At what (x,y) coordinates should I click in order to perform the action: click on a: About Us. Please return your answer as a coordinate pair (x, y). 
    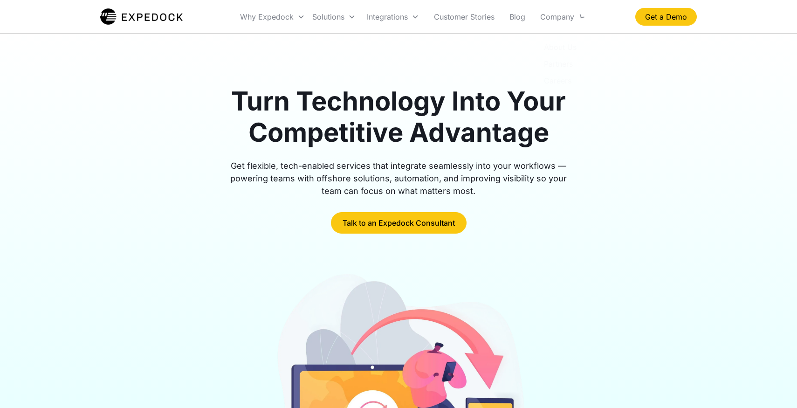
    Looking at the image, I should click on (562, 47).